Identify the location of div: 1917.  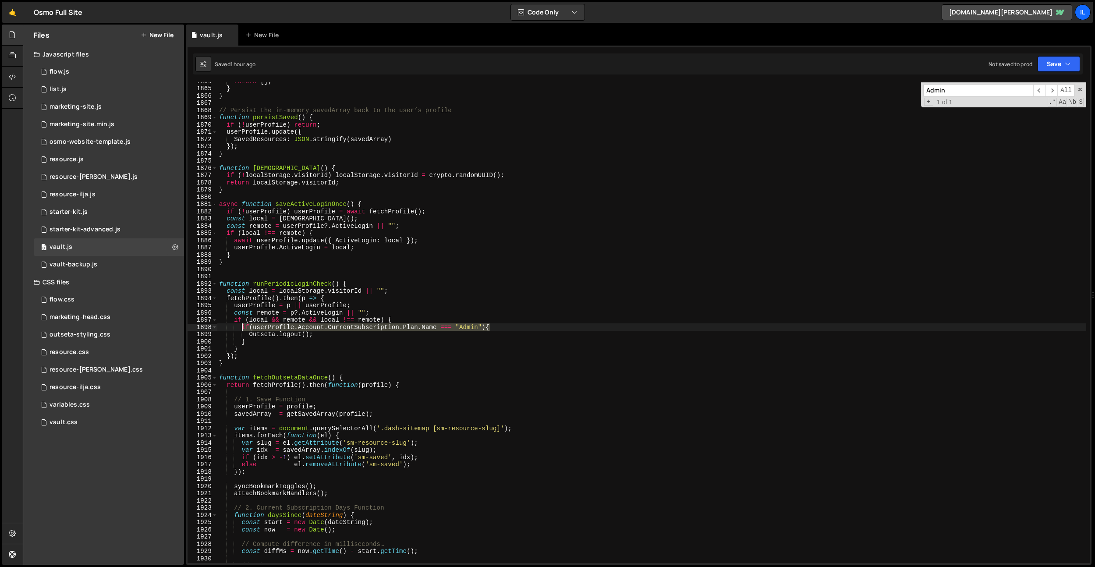
(202, 464).